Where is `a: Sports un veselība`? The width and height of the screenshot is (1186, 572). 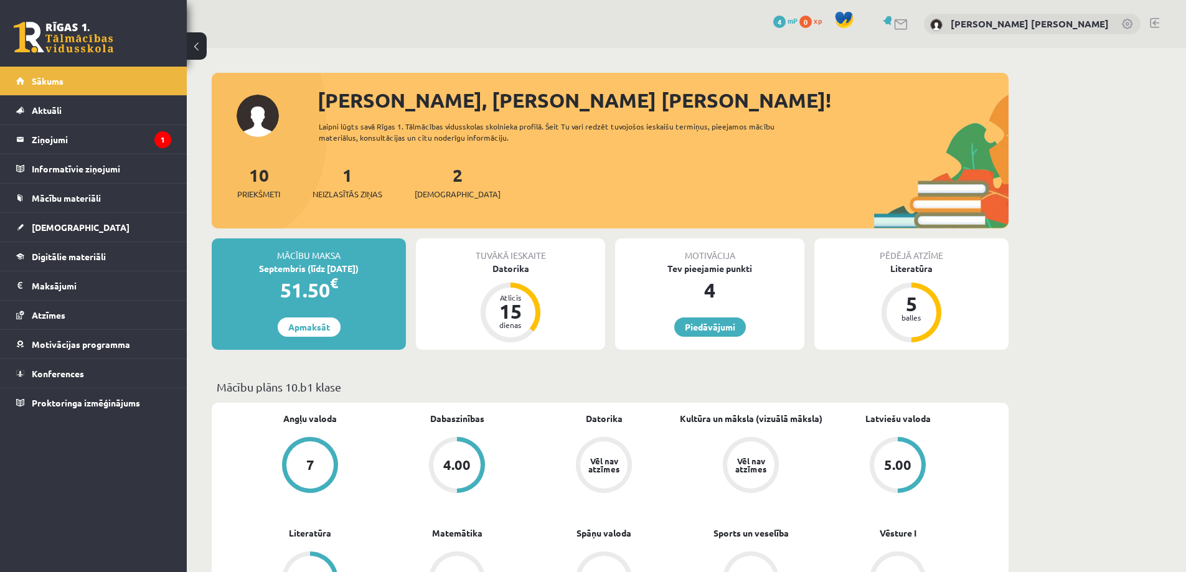
a: Sports un veselība is located at coordinates (751, 533).